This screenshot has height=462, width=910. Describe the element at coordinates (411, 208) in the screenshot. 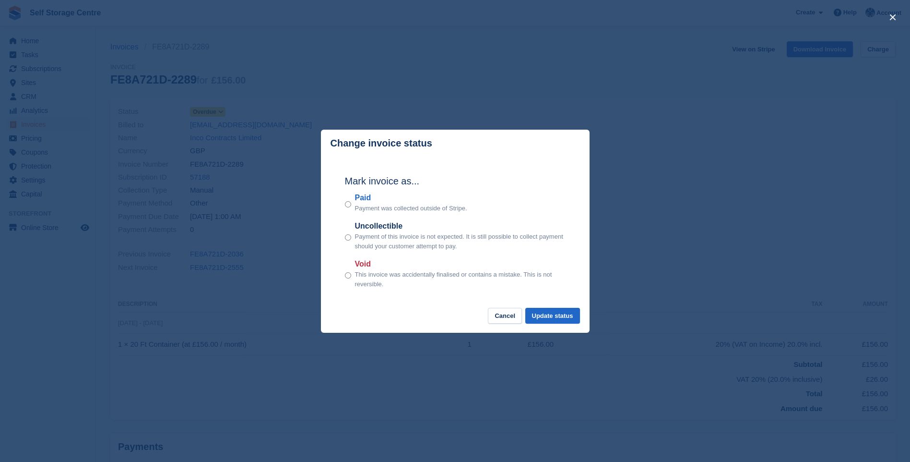

I see `p: Payment was collected outside of Stripe.` at that location.